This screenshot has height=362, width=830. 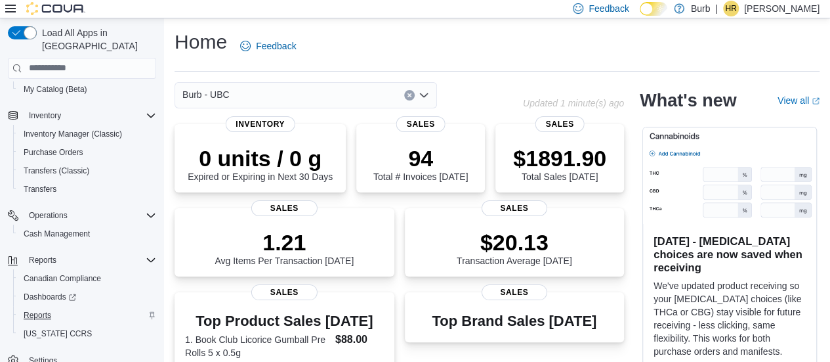 I want to click on p: 94, so click(x=421, y=158).